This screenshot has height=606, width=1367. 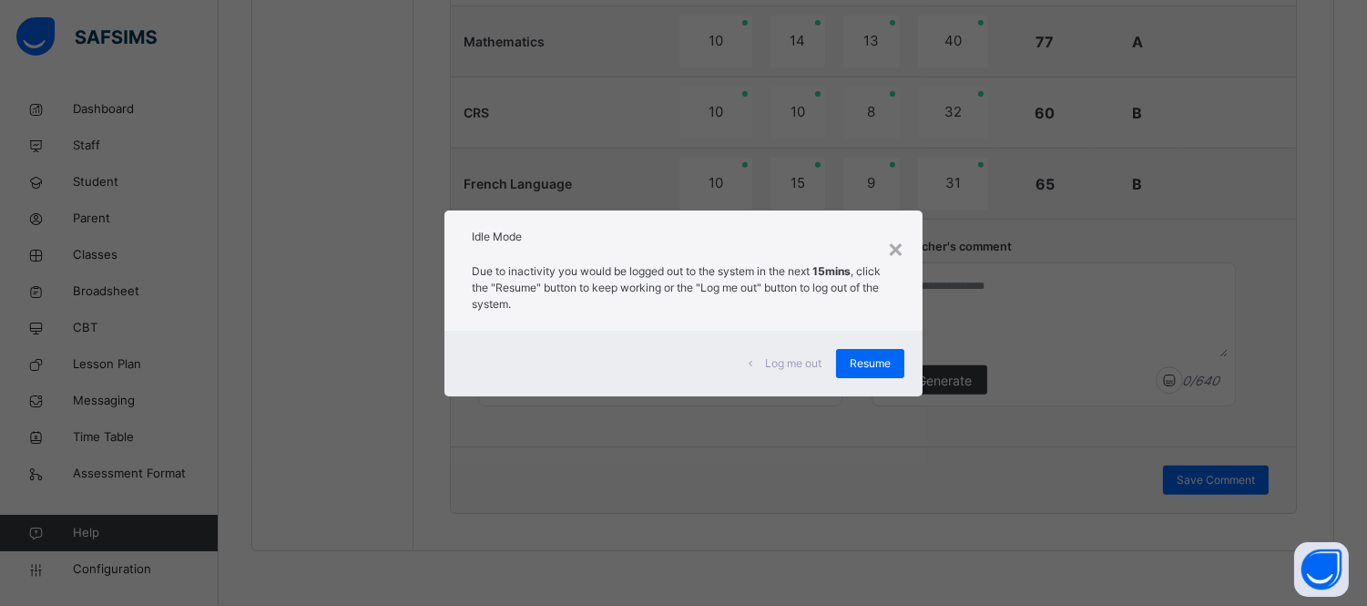 What do you see at coordinates (793, 363) in the screenshot?
I see `span: Log me out` at bounding box center [793, 363].